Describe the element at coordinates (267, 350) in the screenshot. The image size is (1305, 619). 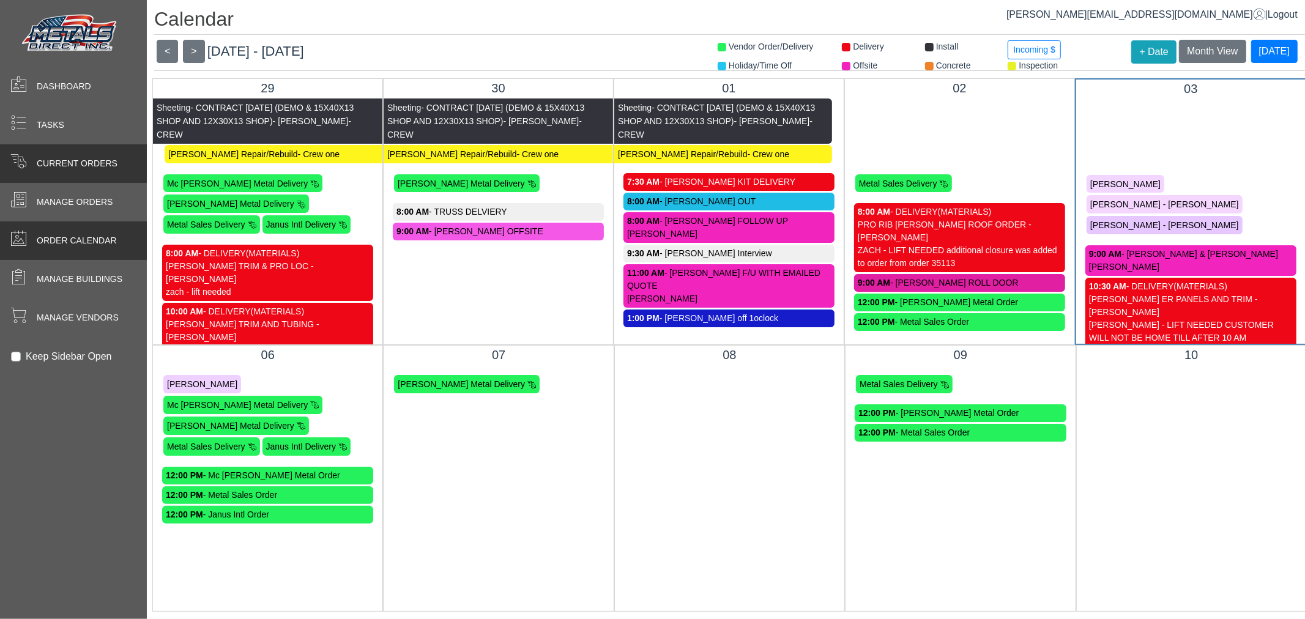
I see `div: ZACH - LIFT NEEDED` at that location.